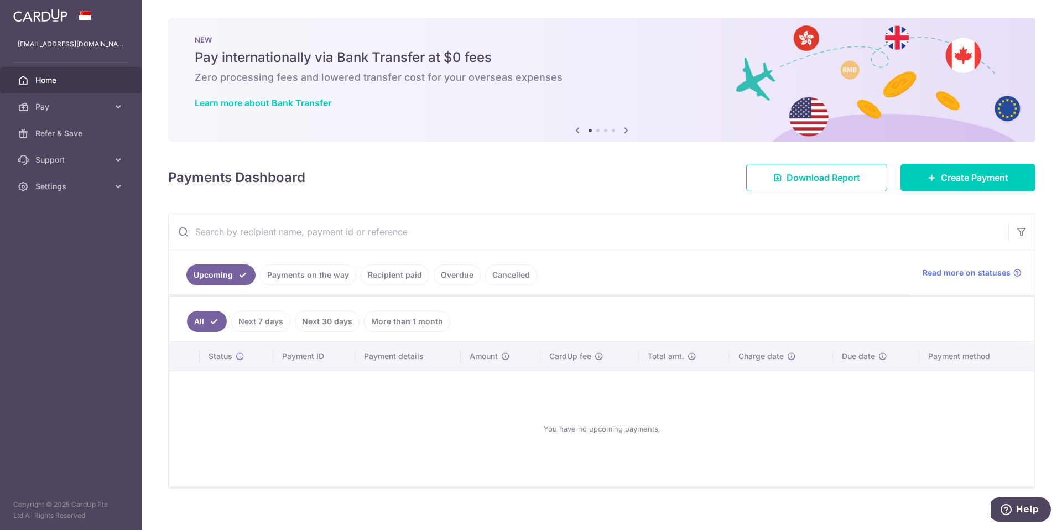  I want to click on h5: Pay internationally via Bank Transfer at $0 fees, so click(602, 58).